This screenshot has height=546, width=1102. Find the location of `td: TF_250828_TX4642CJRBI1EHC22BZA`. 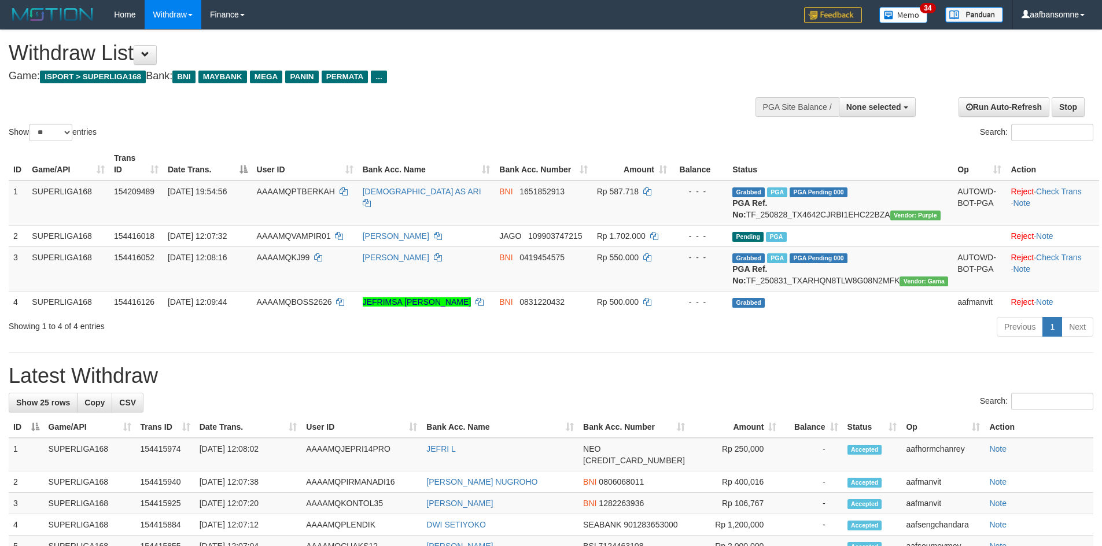

td: TF_250828_TX4642CJRBI1EHC22BZA is located at coordinates (840, 203).